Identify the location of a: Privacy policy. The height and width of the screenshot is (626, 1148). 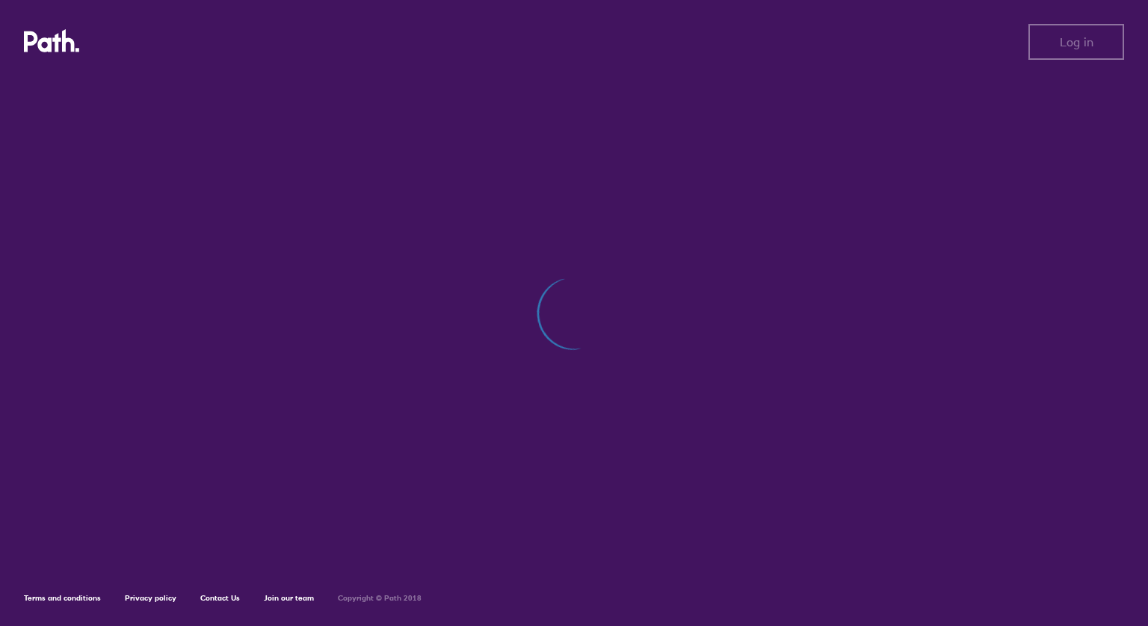
(150, 597).